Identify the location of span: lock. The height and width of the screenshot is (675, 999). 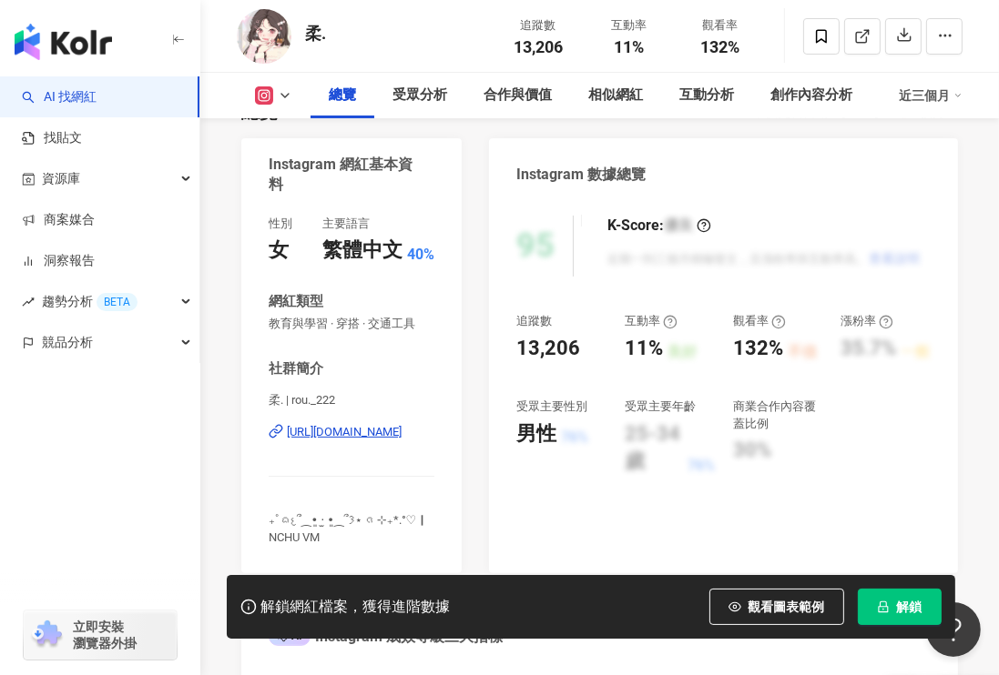
(883, 607).